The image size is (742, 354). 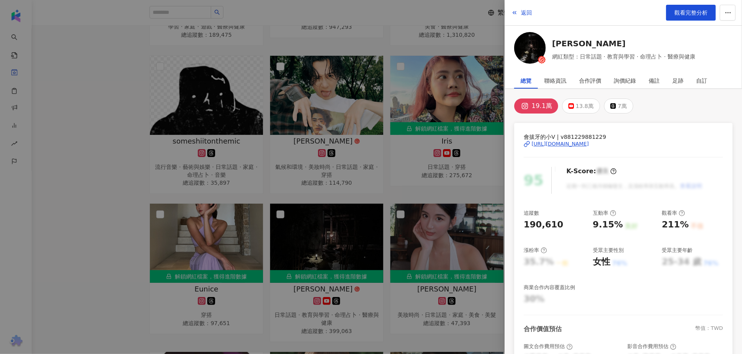 I want to click on div: 追蹤數, so click(x=531, y=213).